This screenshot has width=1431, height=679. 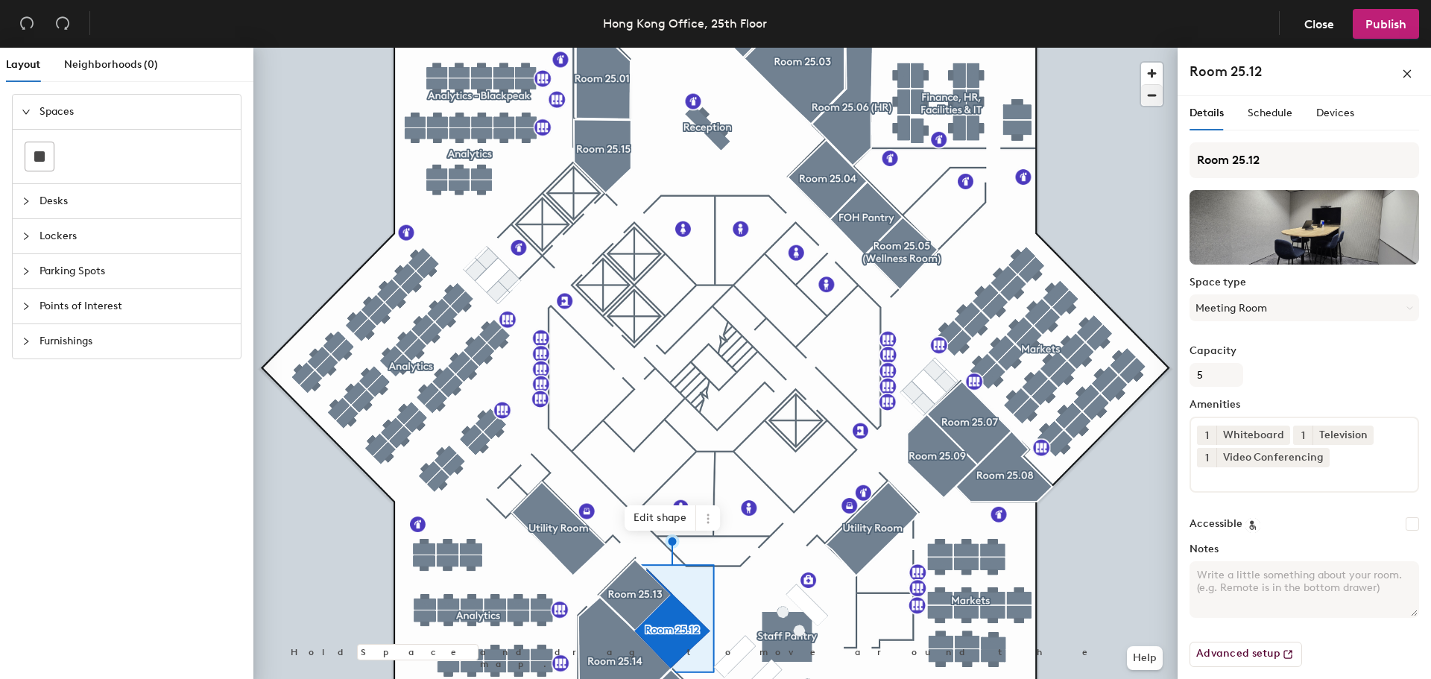 What do you see at coordinates (1386, 24) in the screenshot?
I see `button: Publish` at bounding box center [1386, 24].